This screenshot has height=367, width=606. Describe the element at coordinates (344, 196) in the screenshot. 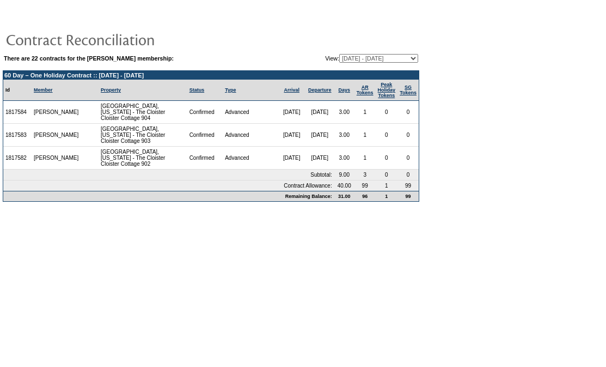

I see `td: 31.00` at that location.